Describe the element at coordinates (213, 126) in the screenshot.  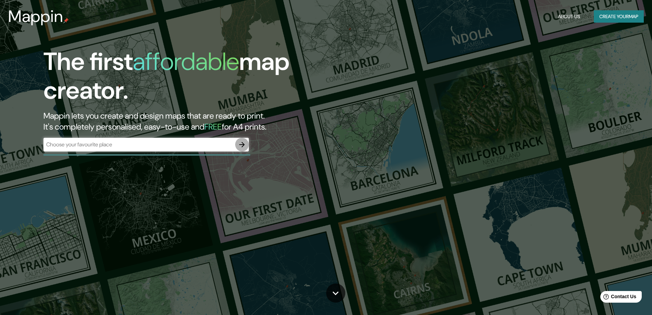
I see `h5: FREE` at that location.